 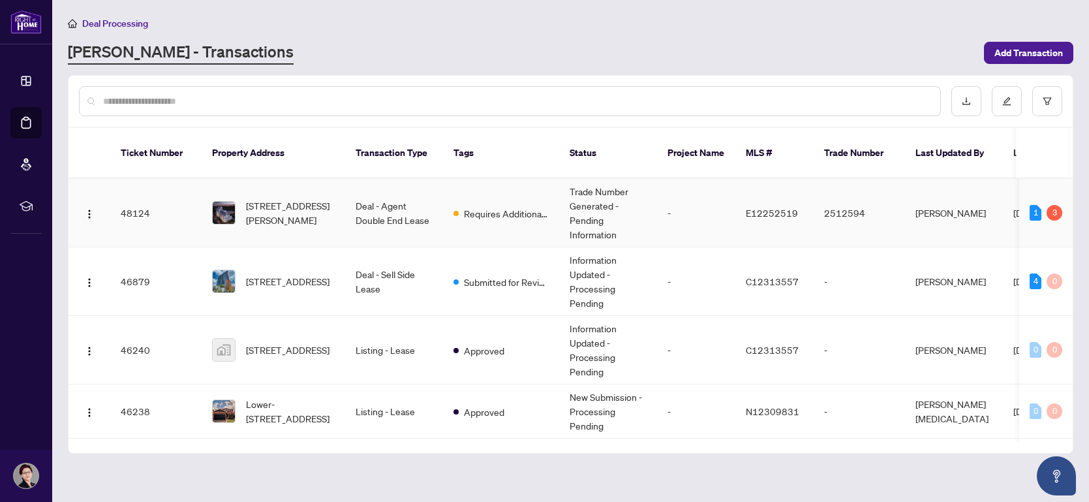 I want to click on span: Submitted for Review, so click(x=507, y=282).